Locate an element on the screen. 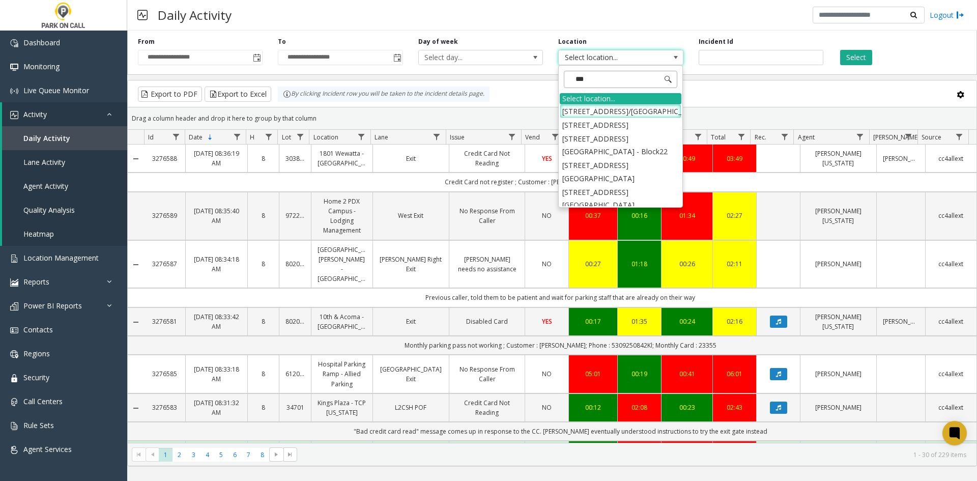  span: Live Queue Monitor is located at coordinates (56, 90).